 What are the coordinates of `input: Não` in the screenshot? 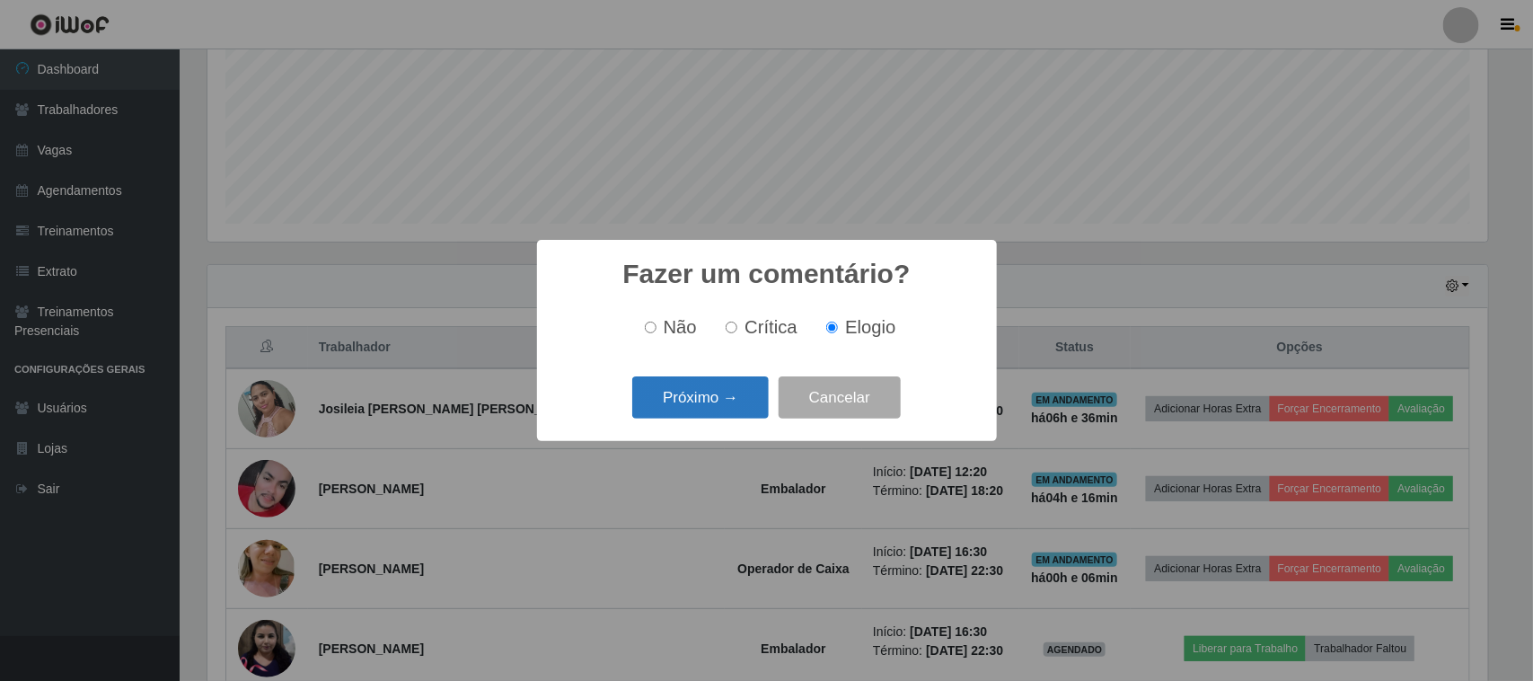 It's located at (650, 327).